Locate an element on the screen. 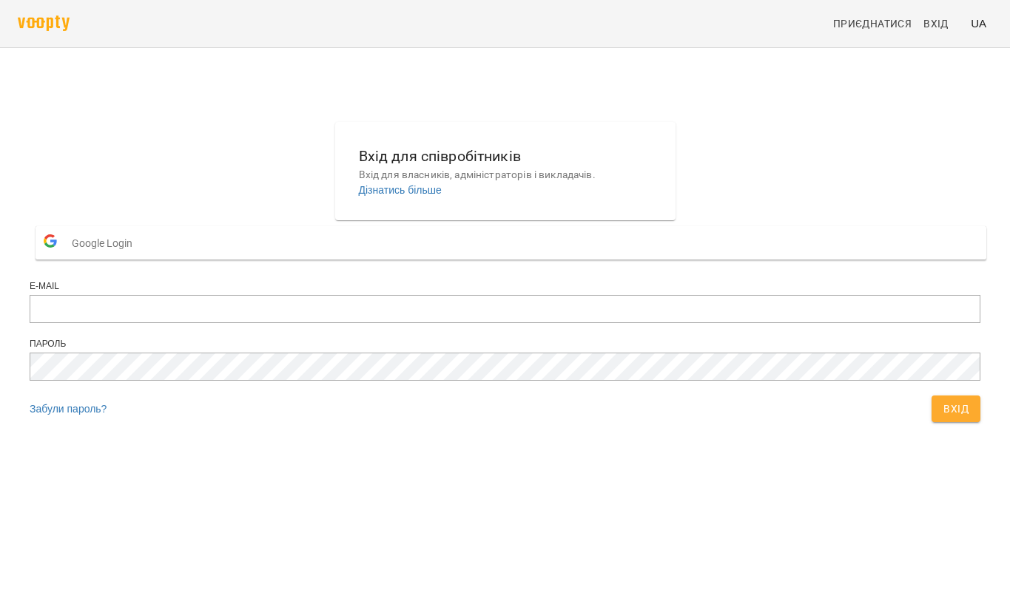  a: Забули пароль? is located at coordinates (68, 409).